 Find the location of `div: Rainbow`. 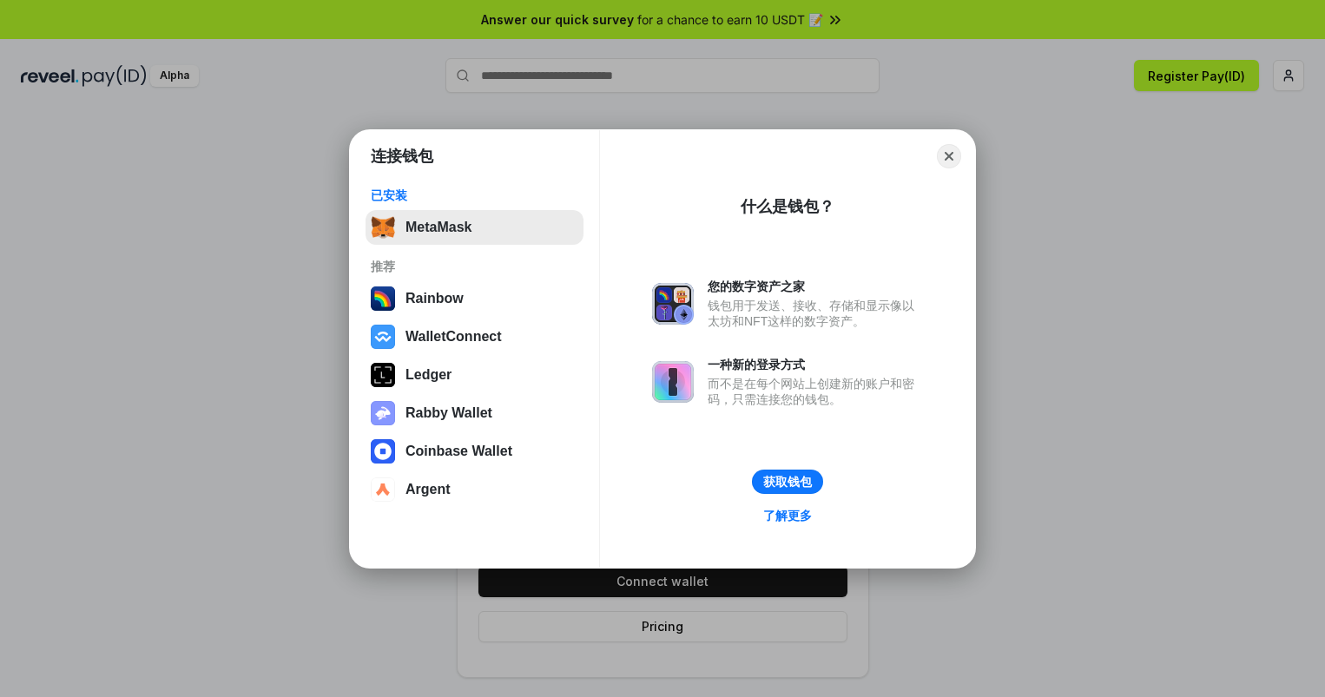

div: Rainbow is located at coordinates (434, 299).